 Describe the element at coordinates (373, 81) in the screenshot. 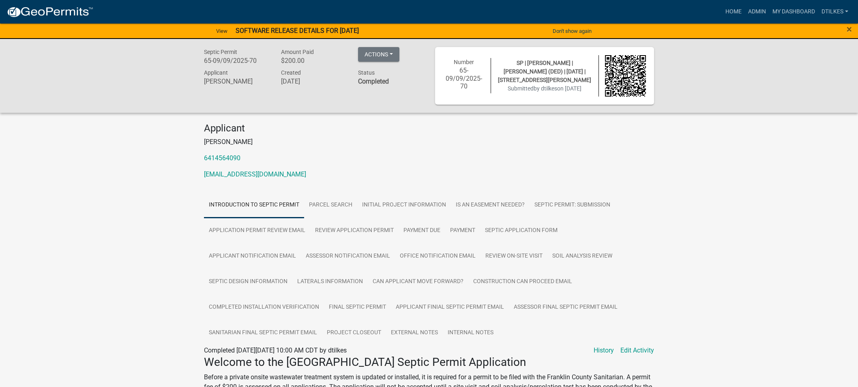

I see `strong: Completed` at that location.